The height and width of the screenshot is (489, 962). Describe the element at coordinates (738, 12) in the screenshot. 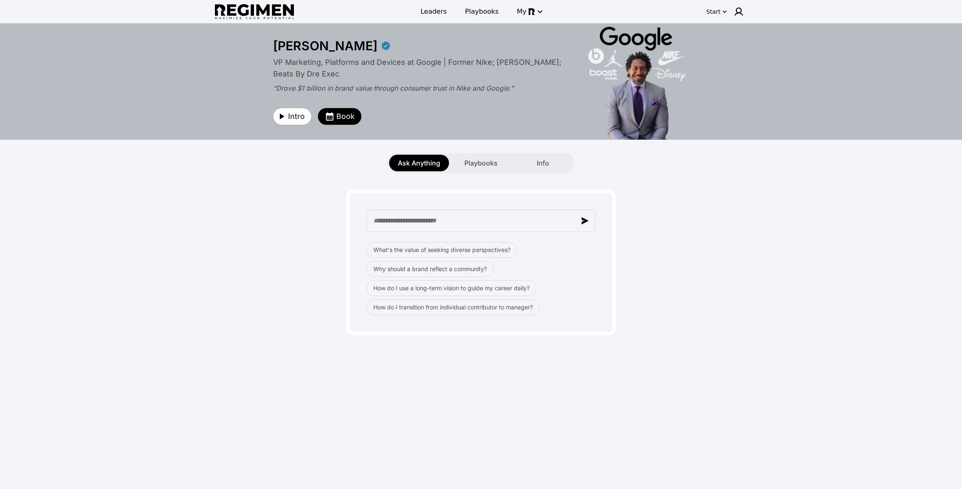

I see `img: user icon` at that location.